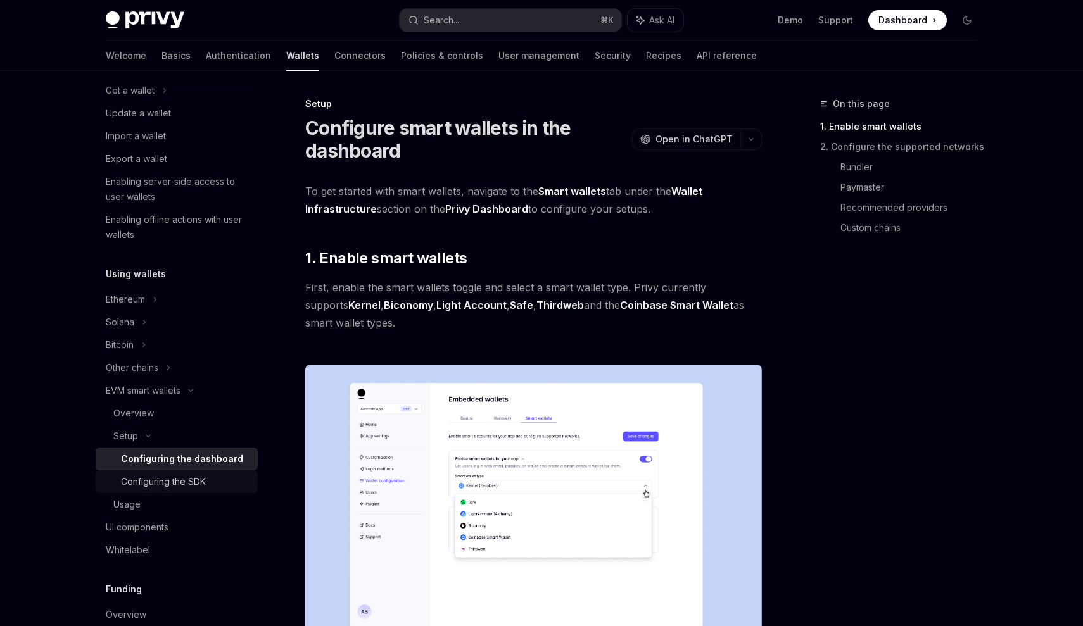 The image size is (1083, 626). I want to click on span: First, enable the smart wallets toggle and select a smart wallet type. Privy currently supports ,..., so click(533, 305).